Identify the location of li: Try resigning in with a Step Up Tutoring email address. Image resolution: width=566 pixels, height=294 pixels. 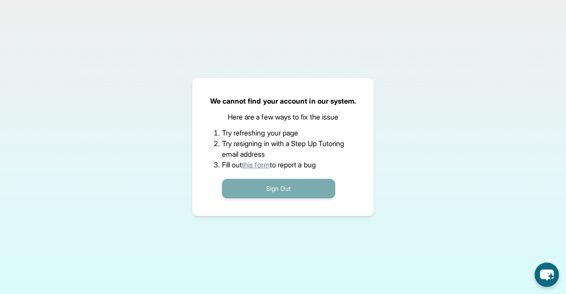
(283, 149).